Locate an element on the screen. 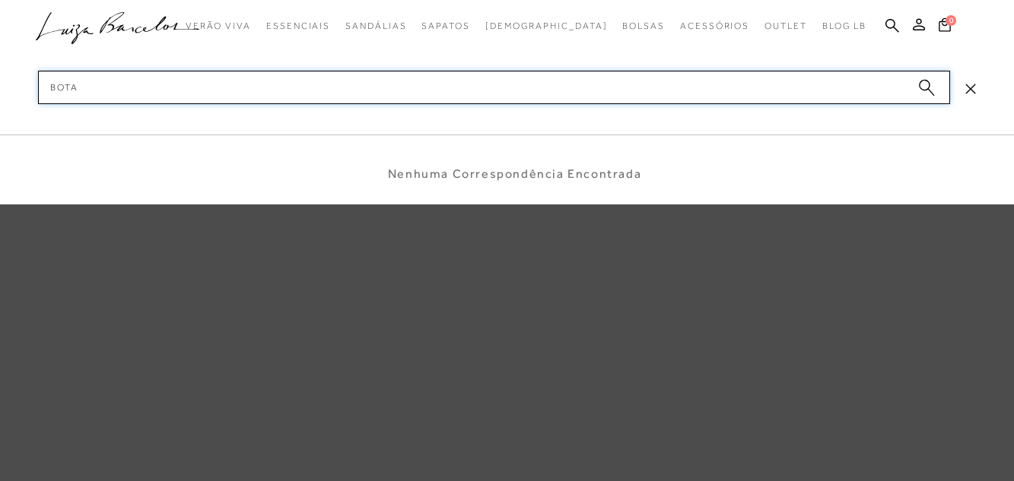 This screenshot has height=481, width=1014. a: BLOG LB is located at coordinates (844, 26).